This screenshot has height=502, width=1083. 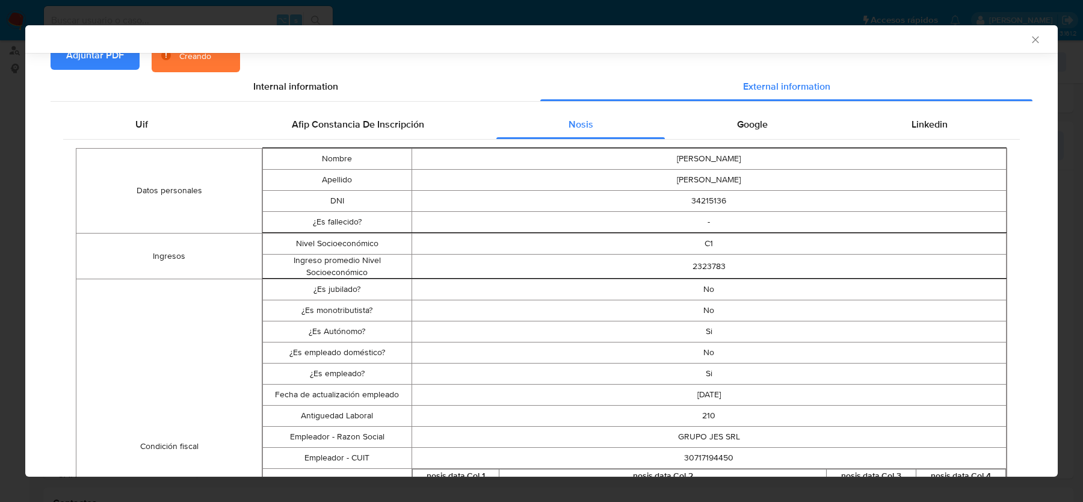 I want to click on td: ¿Es empleado doméstico?, so click(x=337, y=352).